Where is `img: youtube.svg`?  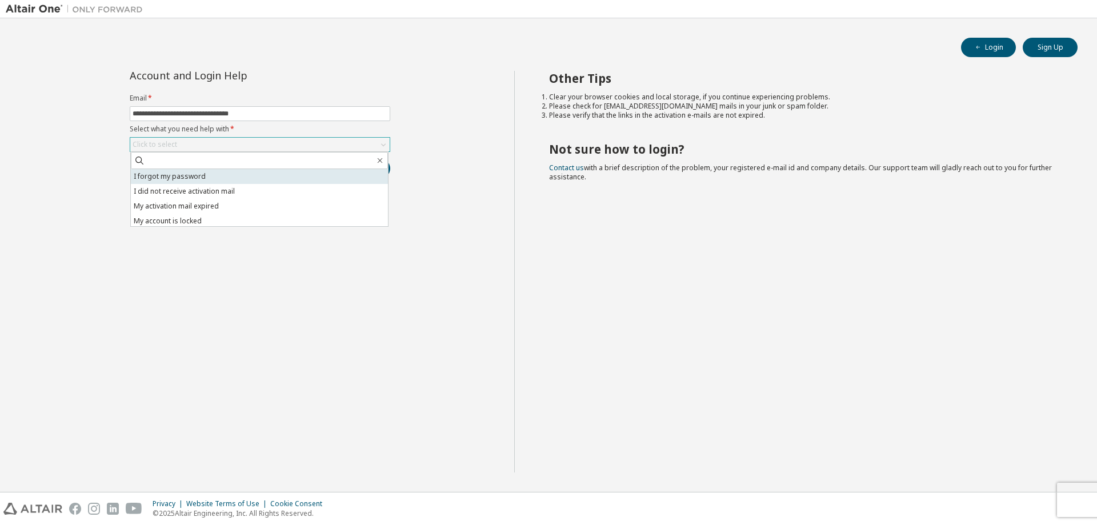
img: youtube.svg is located at coordinates (134, 508).